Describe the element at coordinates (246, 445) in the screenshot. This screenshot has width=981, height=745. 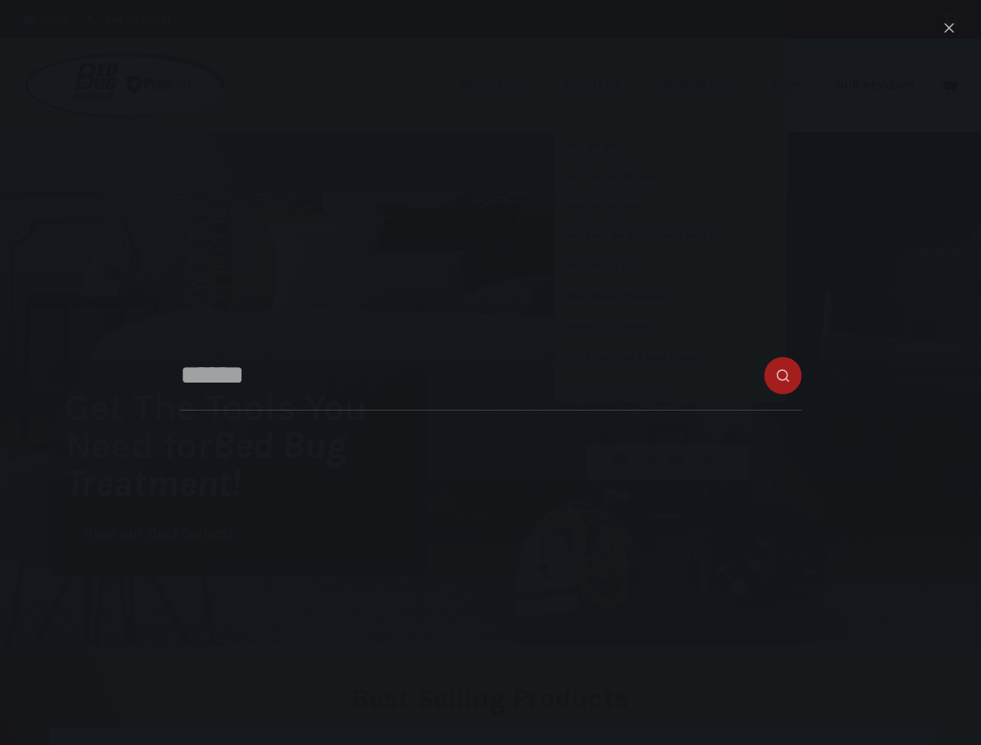
I see `h1: Get The Tools You Need for` at that location.